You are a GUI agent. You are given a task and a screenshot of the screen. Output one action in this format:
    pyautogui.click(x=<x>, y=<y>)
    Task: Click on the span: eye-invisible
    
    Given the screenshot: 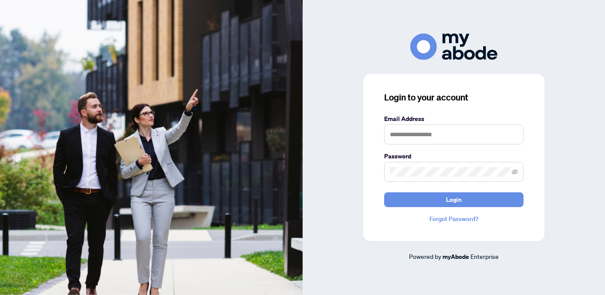 What is the action you would take?
    pyautogui.click(x=514, y=172)
    